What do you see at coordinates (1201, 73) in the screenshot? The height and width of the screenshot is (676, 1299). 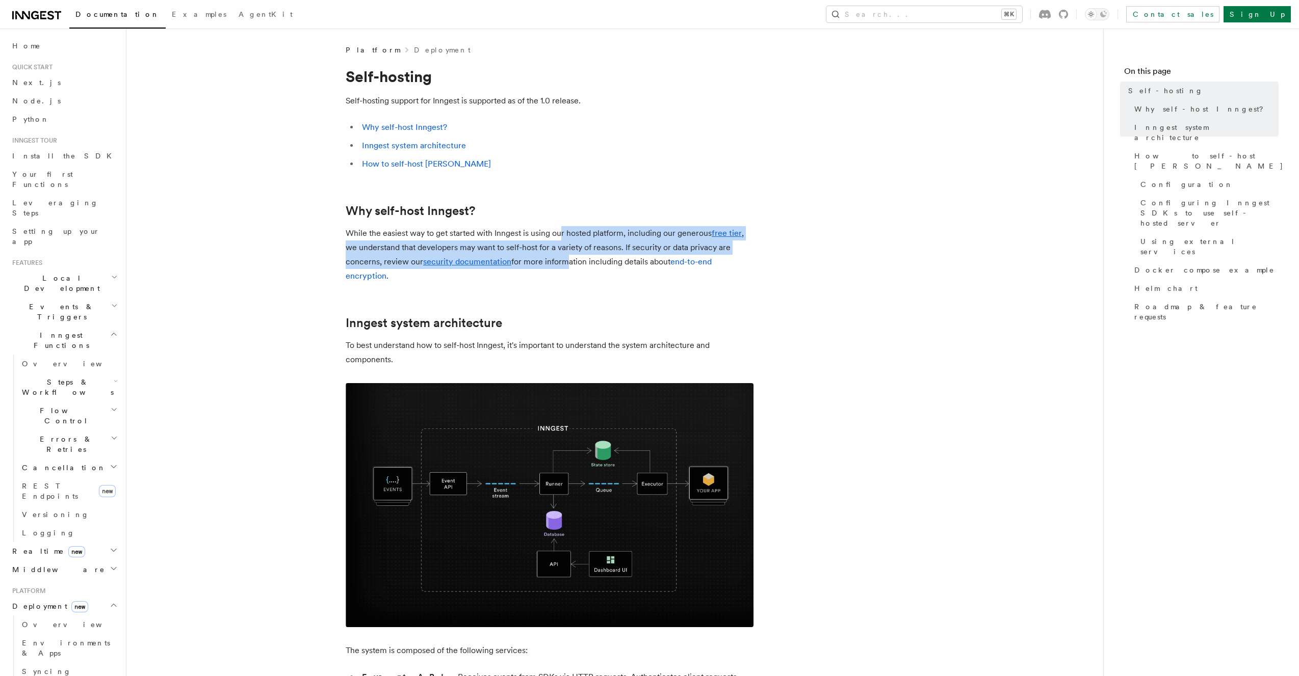 I see `h4: On this page` at bounding box center [1201, 73].